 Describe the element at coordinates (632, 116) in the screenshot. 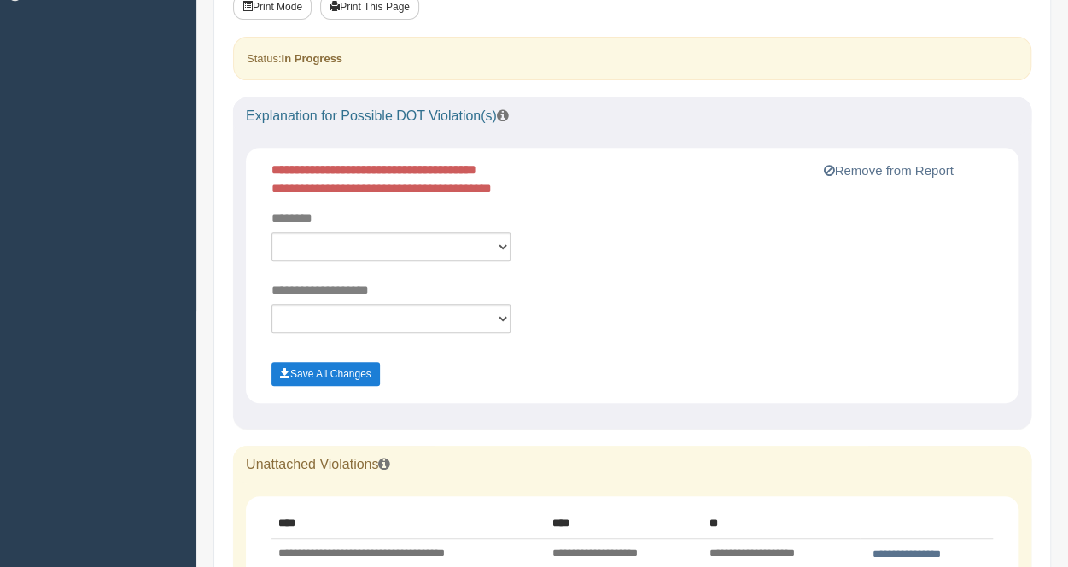

I see `div: Explanation for Possible DOT Violation(s)` at that location.